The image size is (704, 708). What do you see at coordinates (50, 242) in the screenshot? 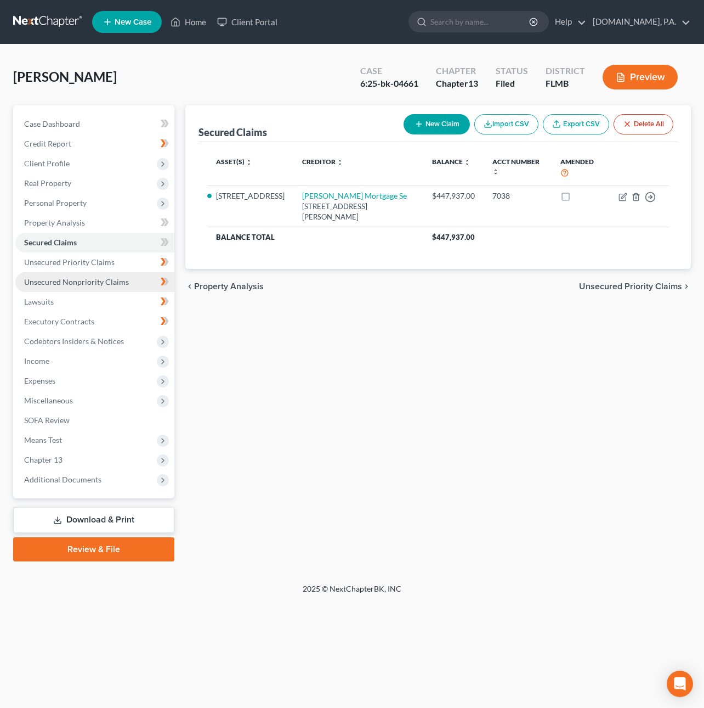
I see `span: Secured Claims` at bounding box center [50, 242].